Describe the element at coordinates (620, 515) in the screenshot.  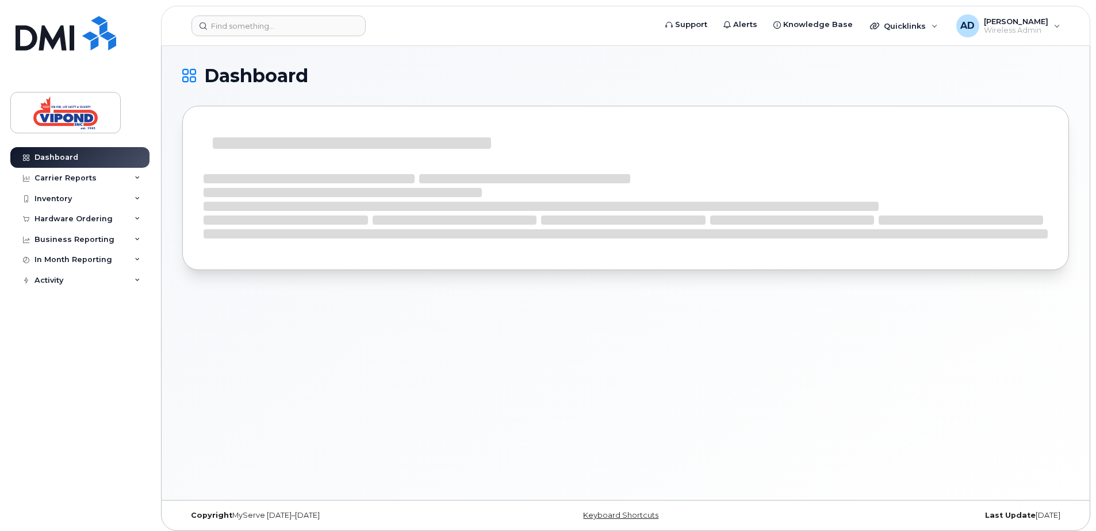
I see `a: Keyboard Shortcuts` at that location.